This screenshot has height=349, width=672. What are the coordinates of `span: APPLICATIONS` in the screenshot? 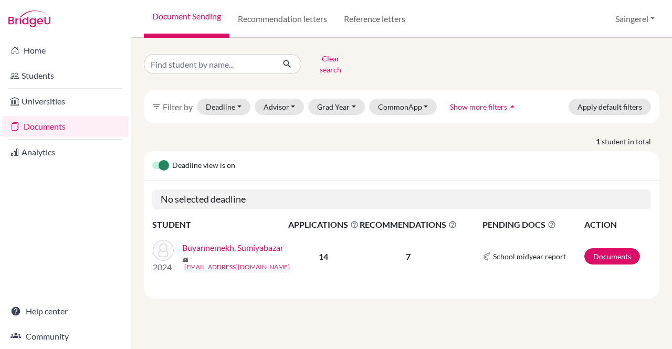 It's located at (324, 225).